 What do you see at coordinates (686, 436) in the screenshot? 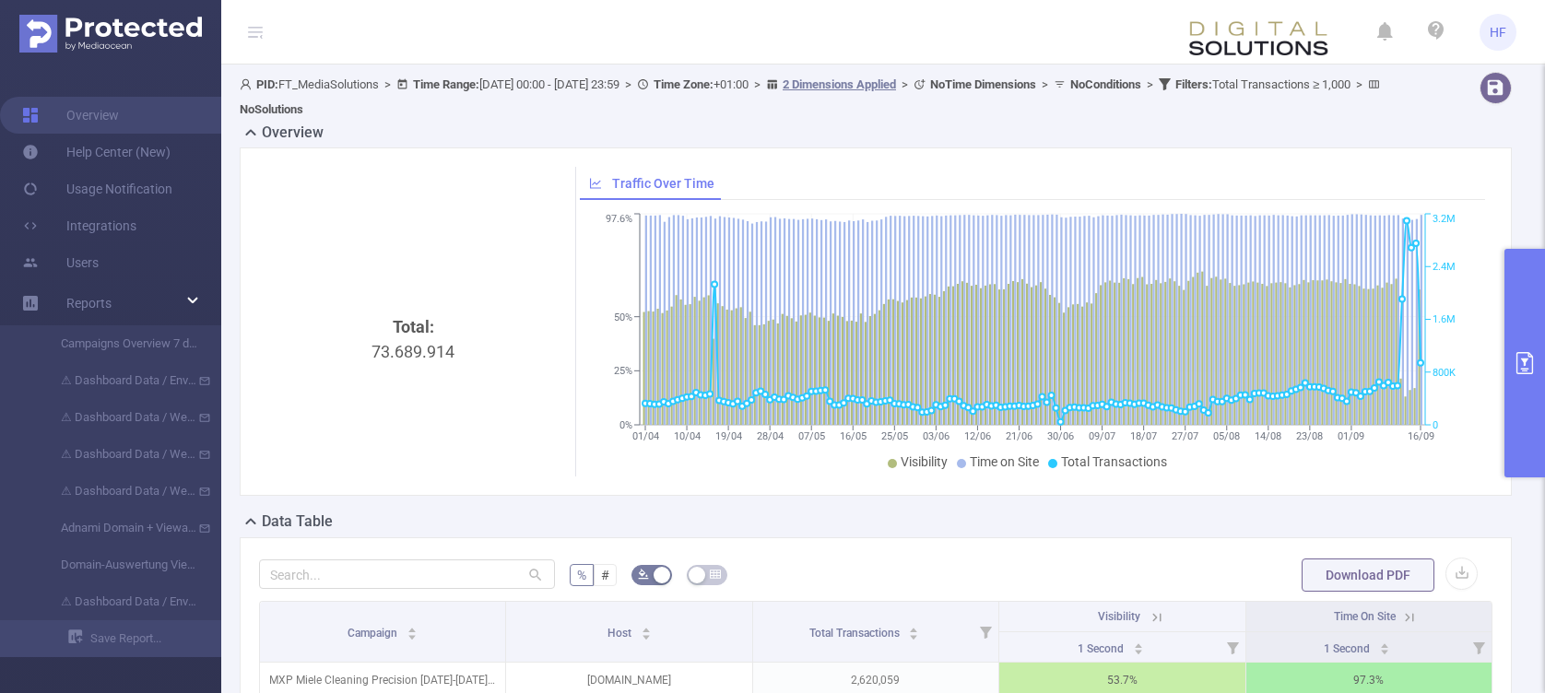
I see `tspan: 10/04` at bounding box center [686, 436].